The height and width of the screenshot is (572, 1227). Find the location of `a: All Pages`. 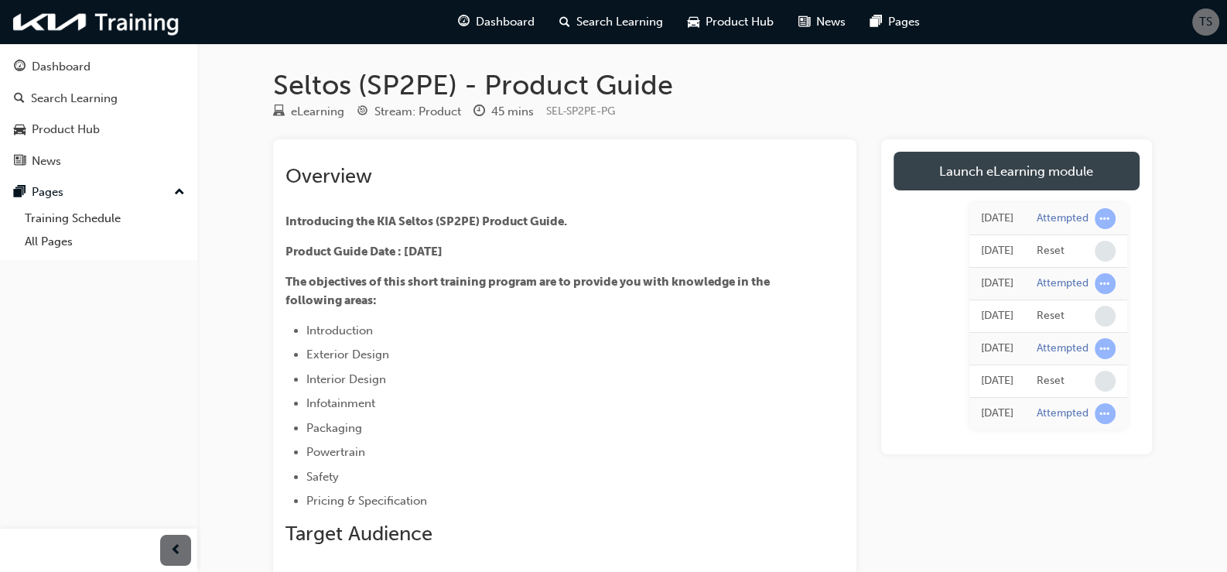

a: All Pages is located at coordinates (104, 241).